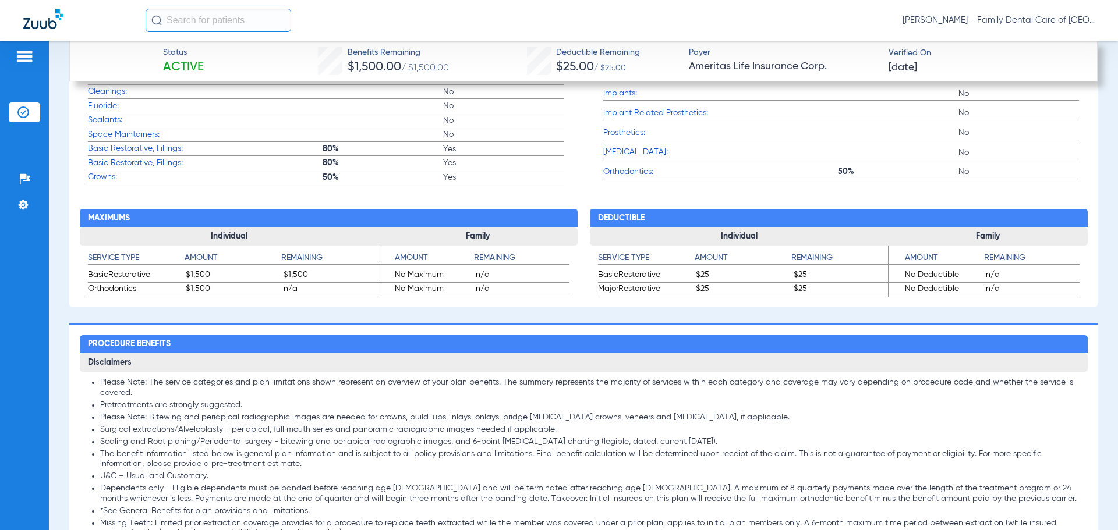 Image resolution: width=1118 pixels, height=530 pixels. What do you see at coordinates (183, 68) in the screenshot?
I see `span: Active` at bounding box center [183, 68].